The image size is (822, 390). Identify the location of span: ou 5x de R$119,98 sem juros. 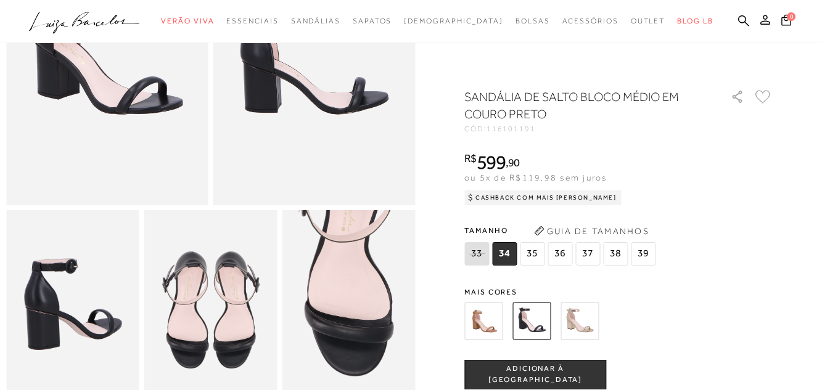
(535, 178).